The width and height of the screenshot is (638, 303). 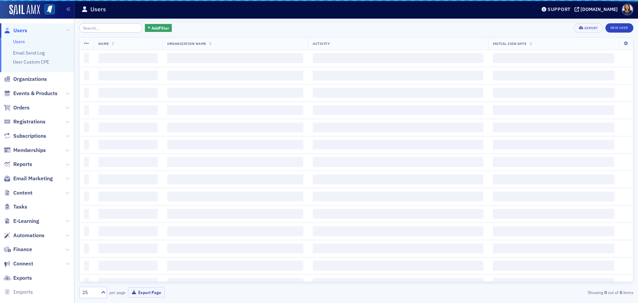 I want to click on span: Add Filter, so click(x=160, y=28).